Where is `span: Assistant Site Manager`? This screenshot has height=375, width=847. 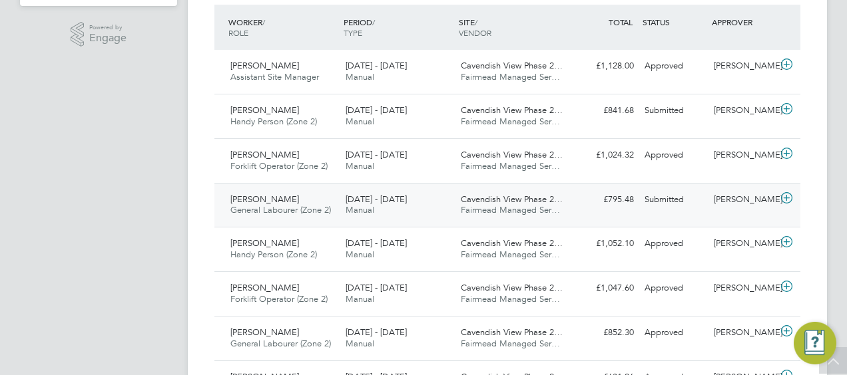
span: Assistant Site Manager is located at coordinates (274, 77).